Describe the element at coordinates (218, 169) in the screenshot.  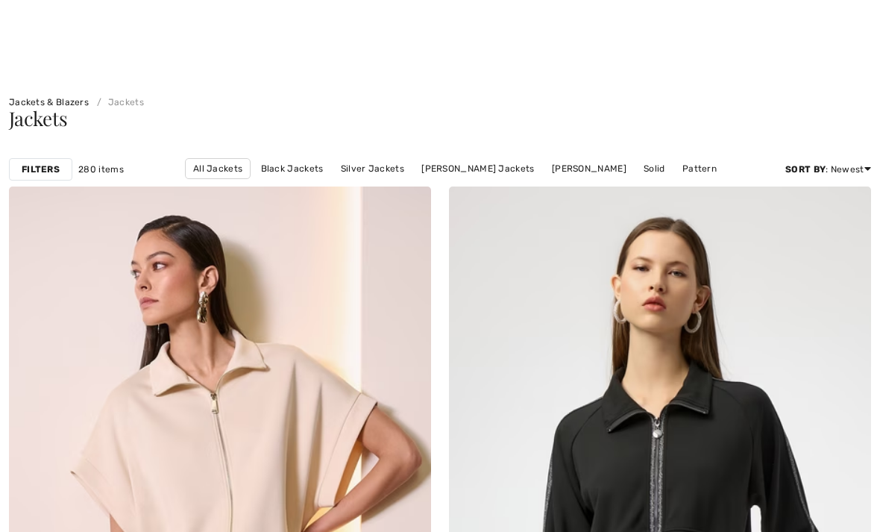
I see `a: All Jackets` at that location.